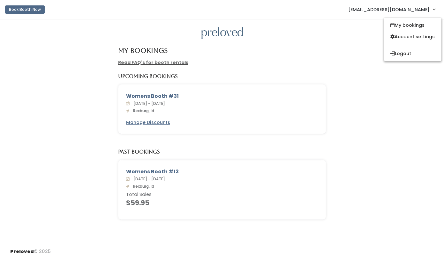  What do you see at coordinates (148, 123) in the screenshot?
I see `a: Manage Discounts` at bounding box center [148, 123].